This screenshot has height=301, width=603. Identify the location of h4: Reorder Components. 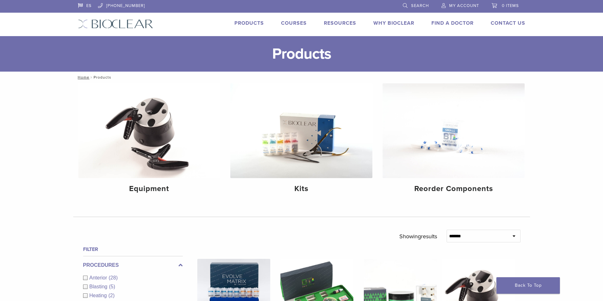
(453, 189).